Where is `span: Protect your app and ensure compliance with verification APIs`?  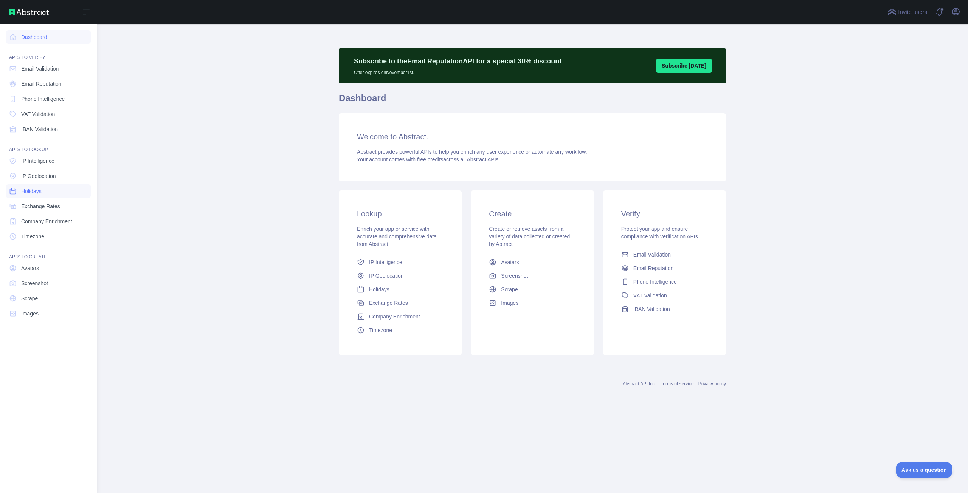 span: Protect your app and ensure compliance with verification APIs is located at coordinates (659, 233).